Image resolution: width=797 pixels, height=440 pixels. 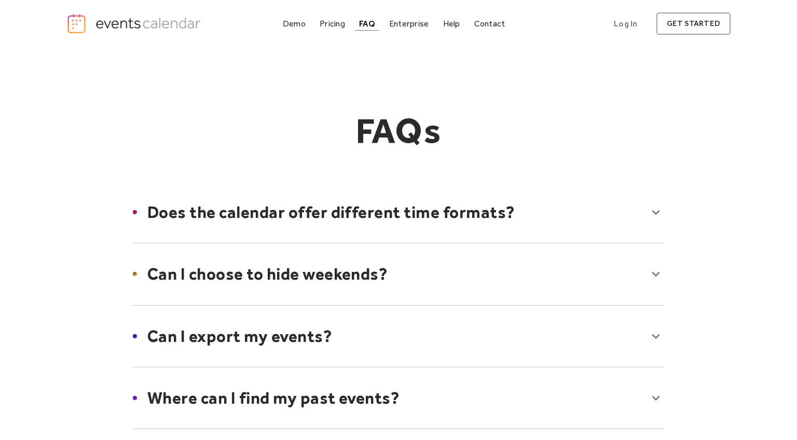 What do you see at coordinates (452, 23) in the screenshot?
I see `div: Help` at bounding box center [452, 23].